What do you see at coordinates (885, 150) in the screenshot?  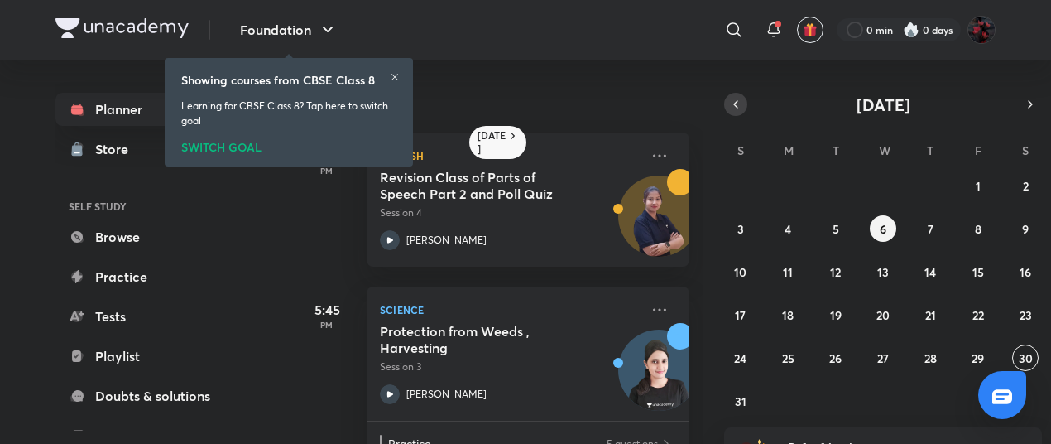 I see `abbr: Wednesday` at bounding box center [885, 150].